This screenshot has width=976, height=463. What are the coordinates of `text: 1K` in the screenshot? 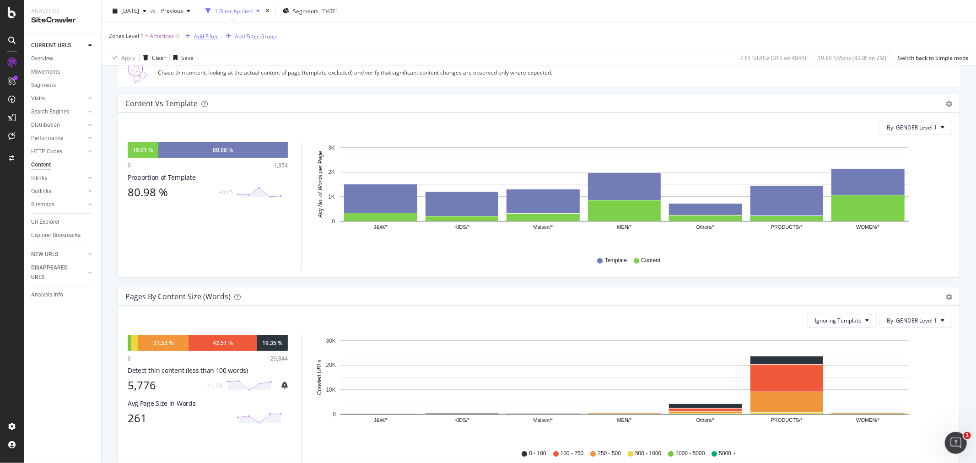 It's located at (331, 197).